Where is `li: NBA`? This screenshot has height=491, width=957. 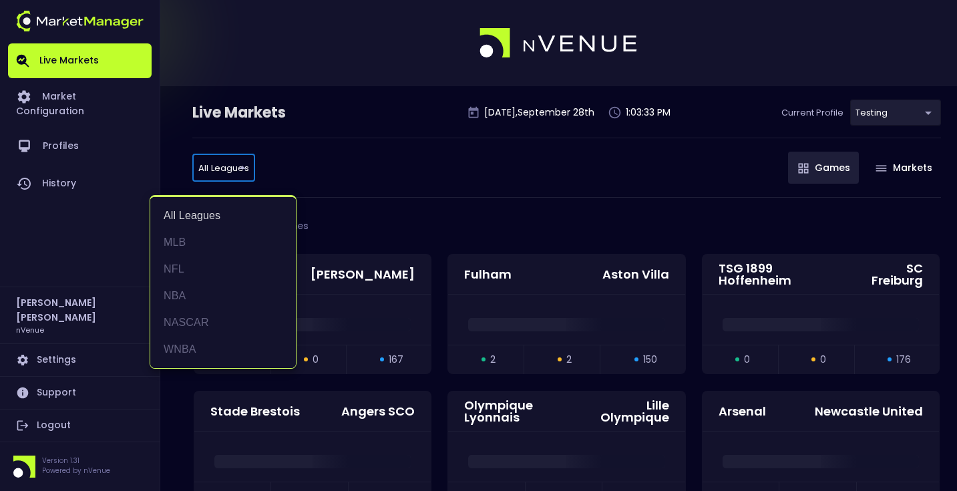 li: NBA is located at coordinates (223, 296).